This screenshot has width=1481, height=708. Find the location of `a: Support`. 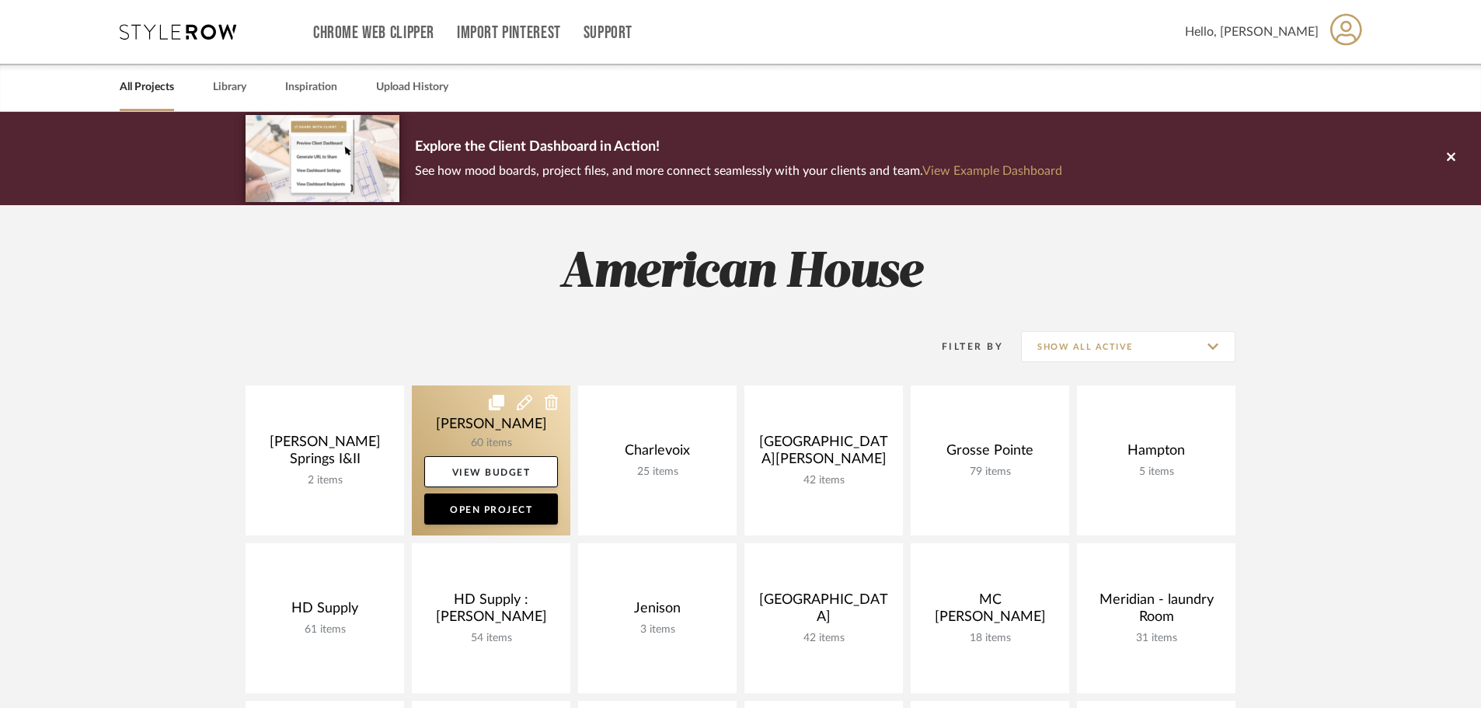

a: Support is located at coordinates (608, 33).